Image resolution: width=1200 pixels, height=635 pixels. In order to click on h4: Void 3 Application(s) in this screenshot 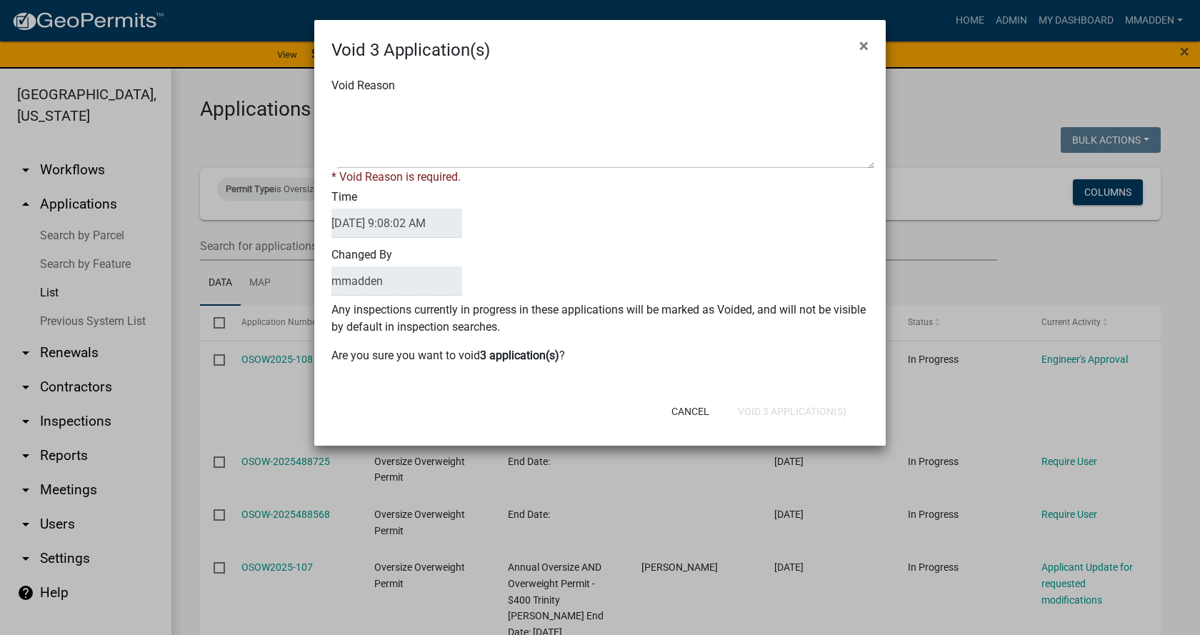, I will do `click(411, 50)`.